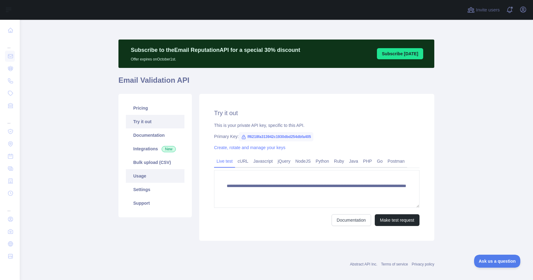  What do you see at coordinates (396, 161) in the screenshot?
I see `a: Postman` at bounding box center [396, 161].